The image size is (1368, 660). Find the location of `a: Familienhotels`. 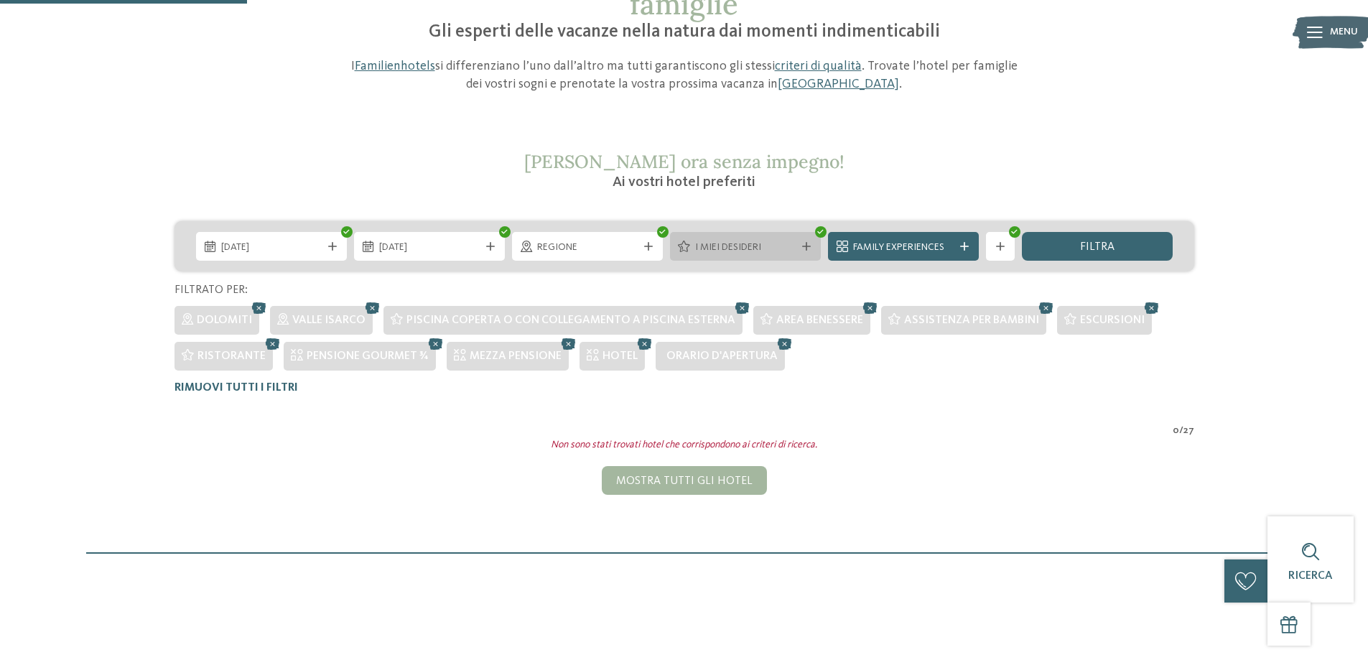

a: Familienhotels is located at coordinates (395, 66).